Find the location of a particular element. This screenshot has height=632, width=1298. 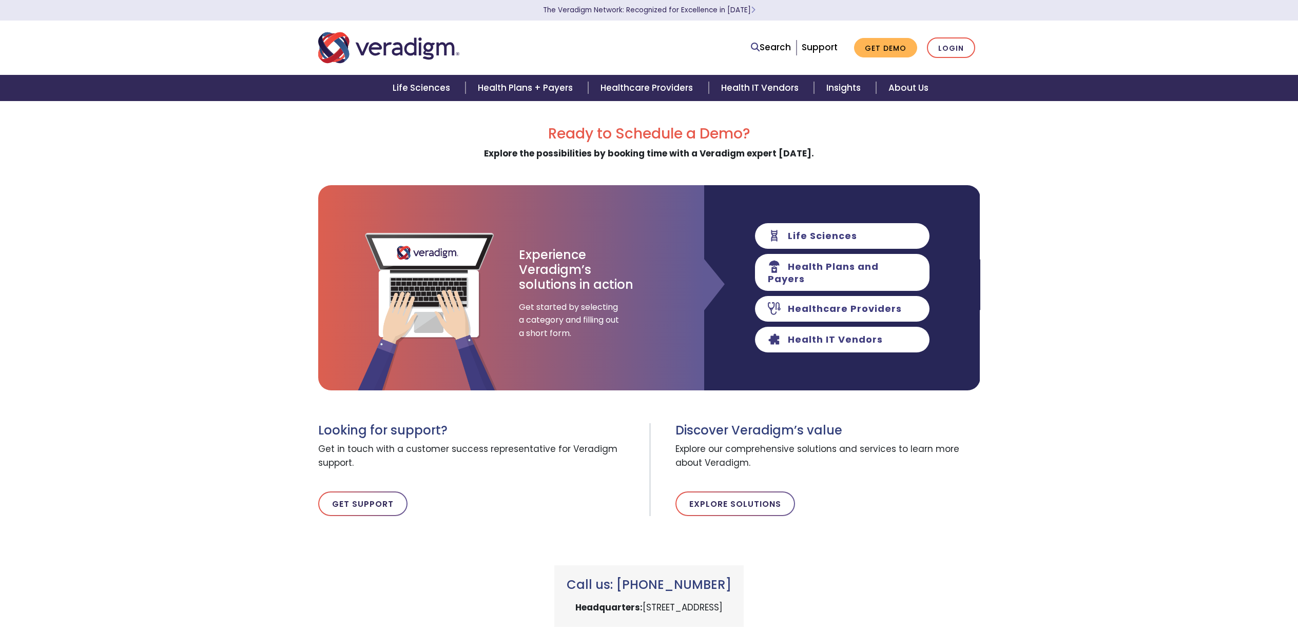

img: Veradigm logo is located at coordinates (388, 48).